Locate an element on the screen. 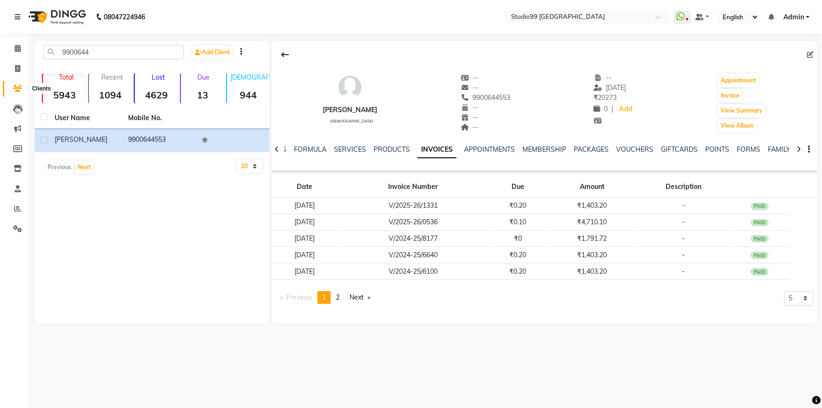  div: Clients is located at coordinates (41, 89).